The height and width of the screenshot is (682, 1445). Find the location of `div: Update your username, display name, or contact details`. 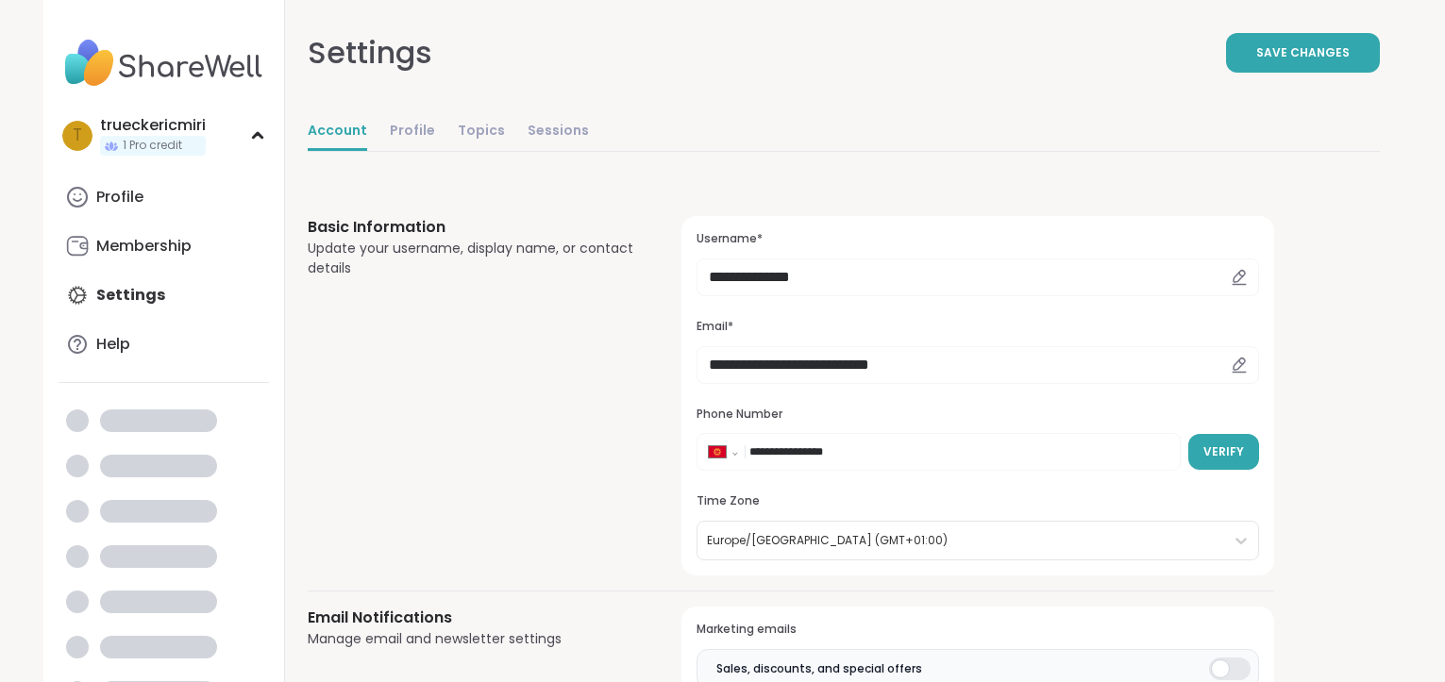

div: Update your username, display name, or contact details is located at coordinates (472, 259).